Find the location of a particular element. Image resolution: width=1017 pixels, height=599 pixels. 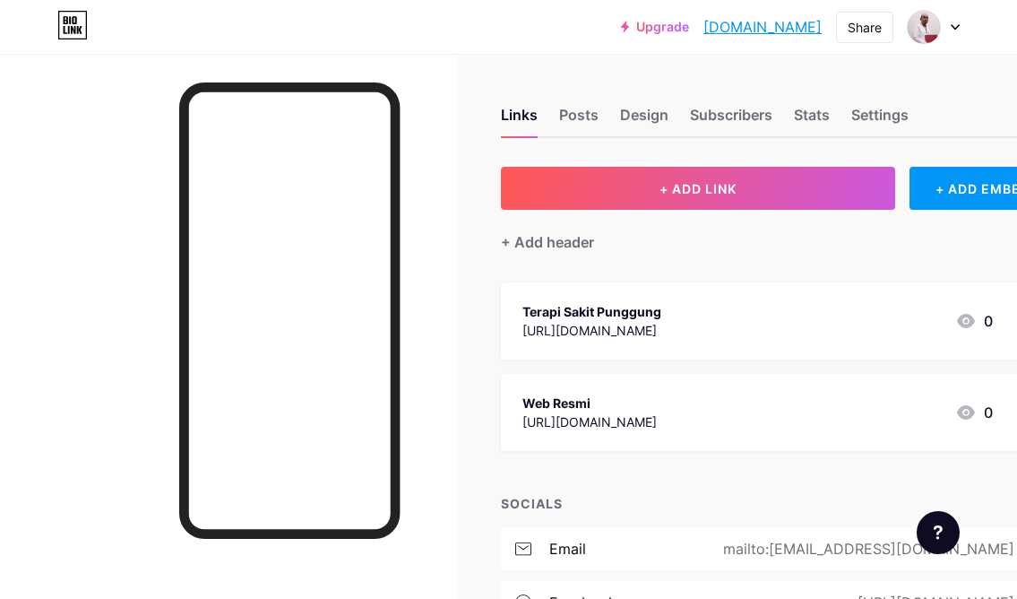

div: Links is located at coordinates (519, 120).